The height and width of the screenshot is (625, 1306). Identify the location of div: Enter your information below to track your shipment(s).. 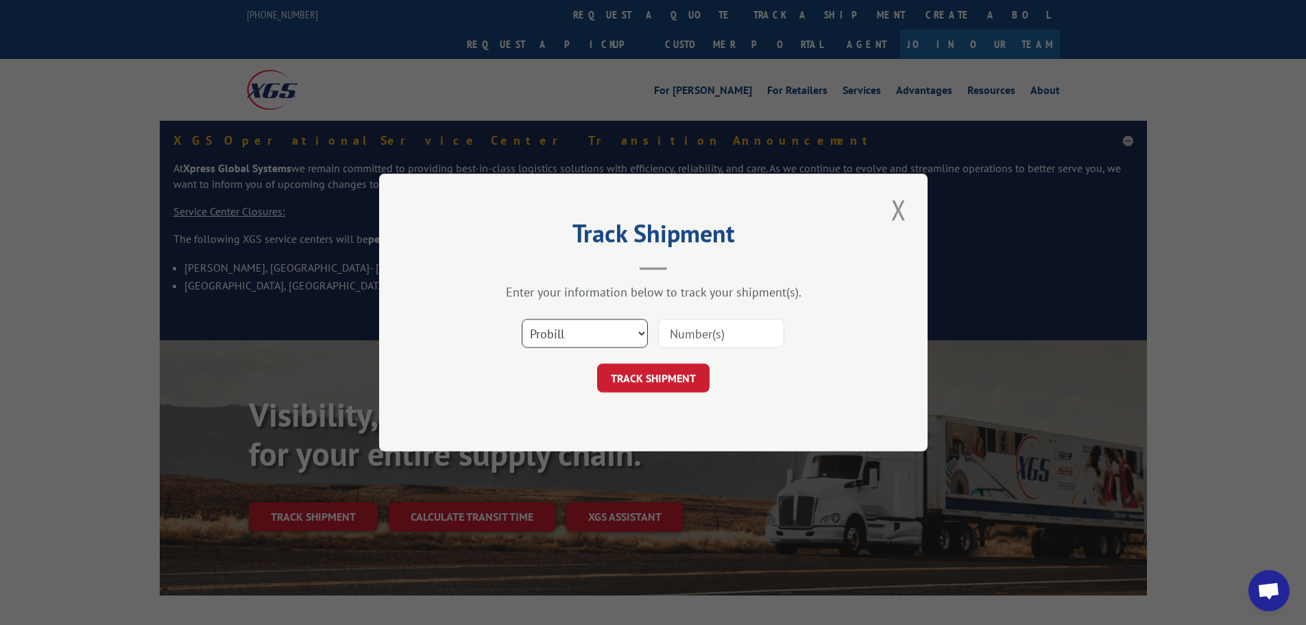
(653, 291).